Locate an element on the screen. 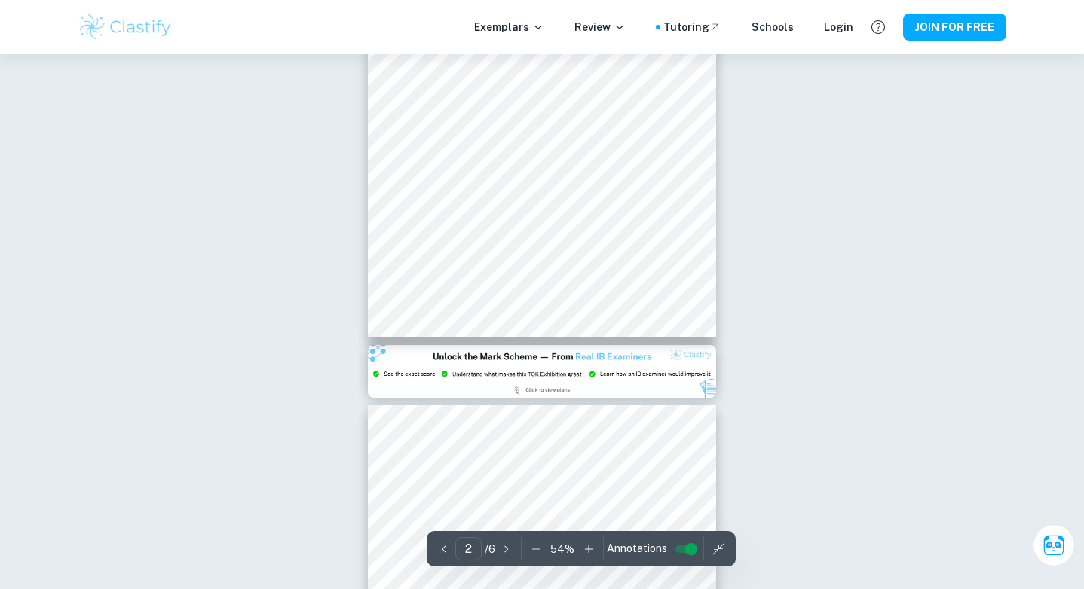 Image resolution: width=1084 pixels, height=589 pixels. a: Login is located at coordinates (838, 27).